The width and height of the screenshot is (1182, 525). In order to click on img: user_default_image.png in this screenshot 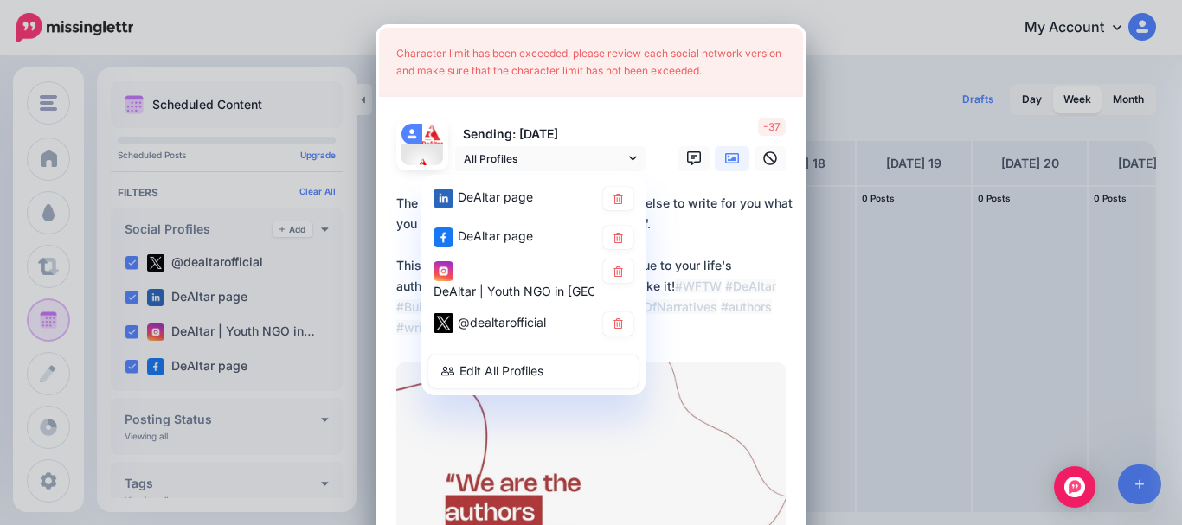, I will do `click(412, 134)`.